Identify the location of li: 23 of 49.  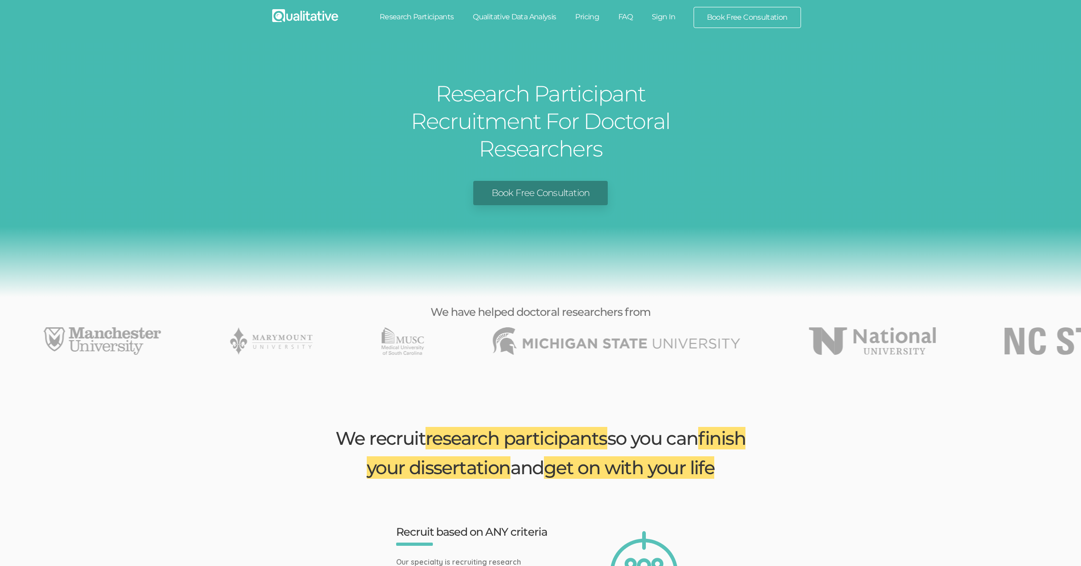
(873, 341).